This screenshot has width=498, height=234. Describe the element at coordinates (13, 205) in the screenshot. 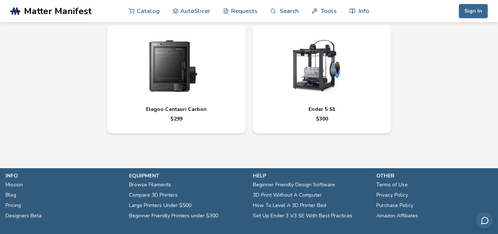

I see `a: Pricing` at that location.